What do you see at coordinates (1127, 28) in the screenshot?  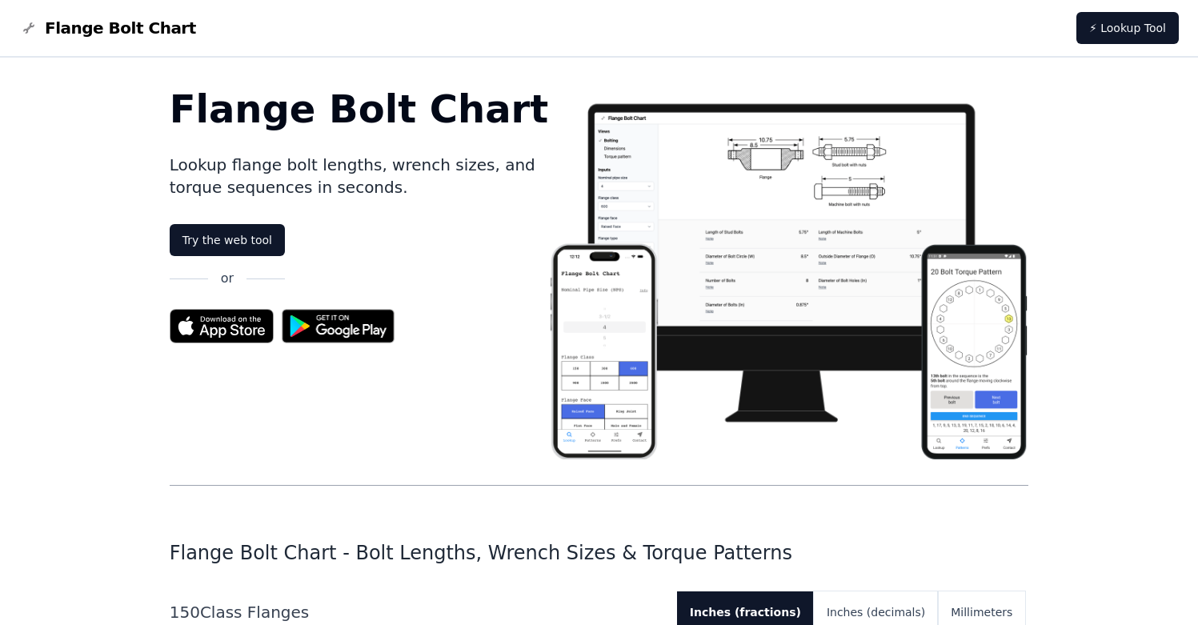 I see `a: ⚡ Lookup Tool` at bounding box center [1127, 28].